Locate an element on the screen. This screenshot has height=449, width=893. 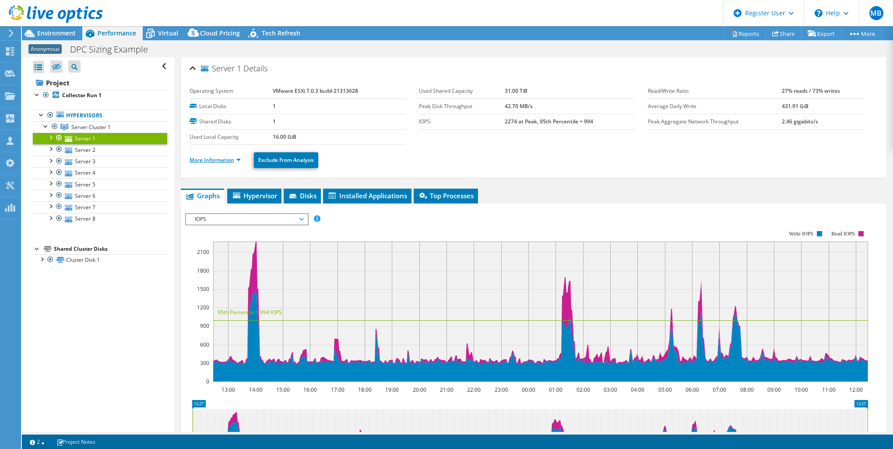
span: Graphs is located at coordinates (202, 196).